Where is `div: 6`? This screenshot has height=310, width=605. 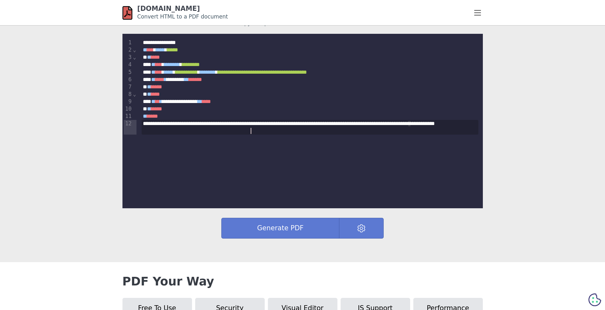 div: 6 is located at coordinates (128, 79).